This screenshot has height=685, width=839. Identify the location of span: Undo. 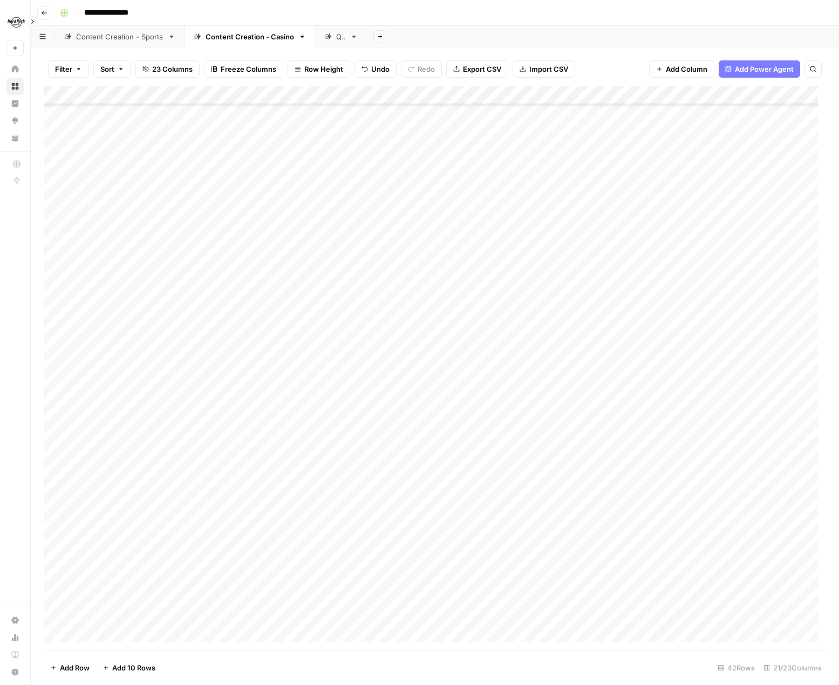
(380, 69).